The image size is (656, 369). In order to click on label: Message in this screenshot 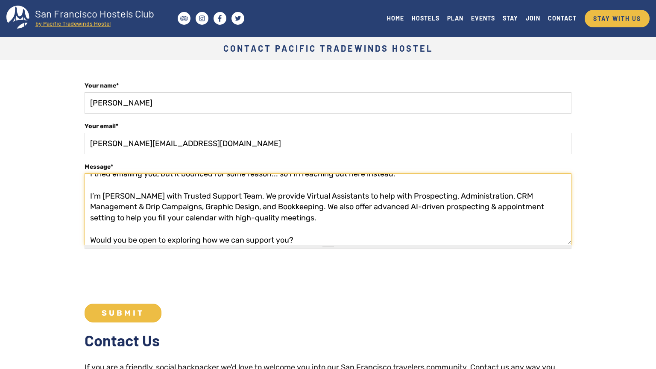, I will do `click(99, 167)`.